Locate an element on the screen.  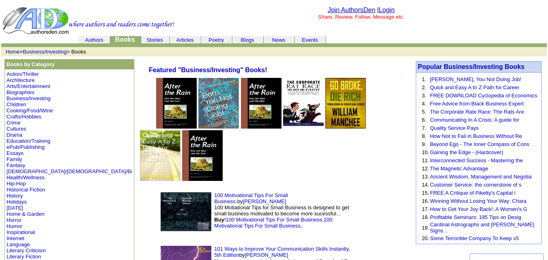
a: 101 Ways to Improve Your Communication Skills Instantly, 5th Edition is located at coordinates (282, 252).